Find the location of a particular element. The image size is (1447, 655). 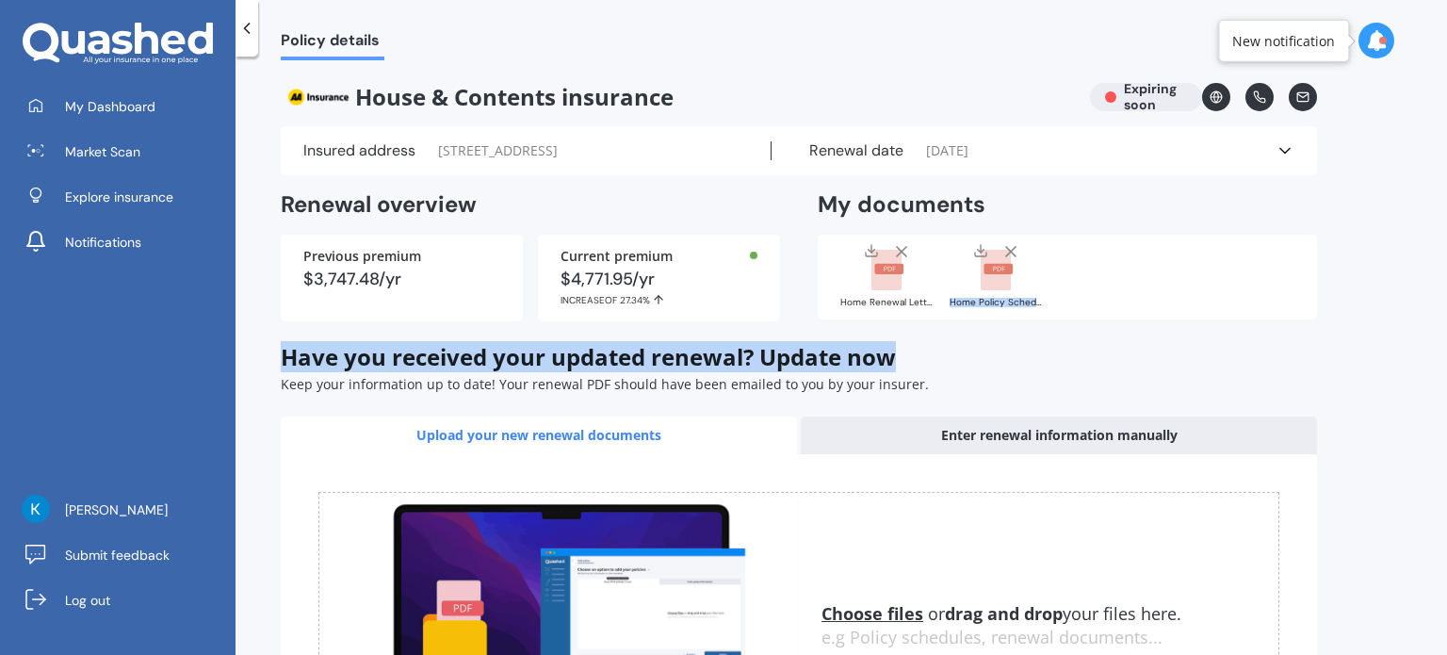

span: Notifications is located at coordinates (103, 242).